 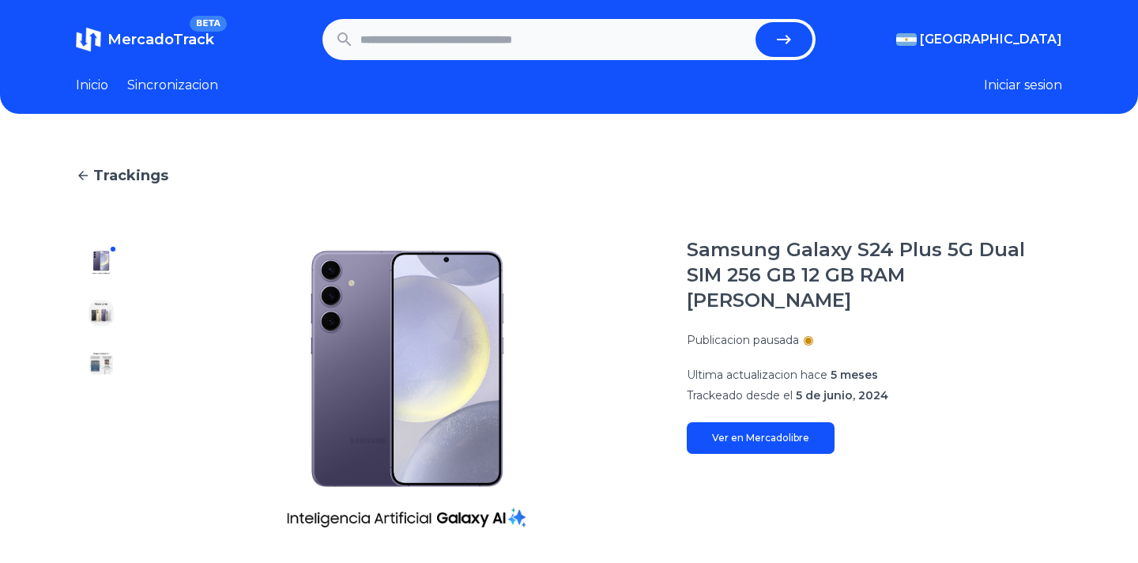 What do you see at coordinates (208, 24) in the screenshot?
I see `span: BETA` at bounding box center [208, 24].